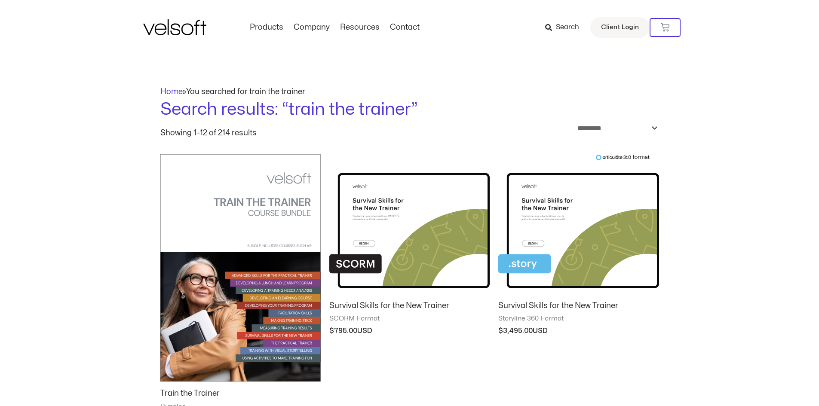 The width and height of the screenshot is (819, 406). What do you see at coordinates (343, 331) in the screenshot?
I see `bdi: 795.00` at bounding box center [343, 331].